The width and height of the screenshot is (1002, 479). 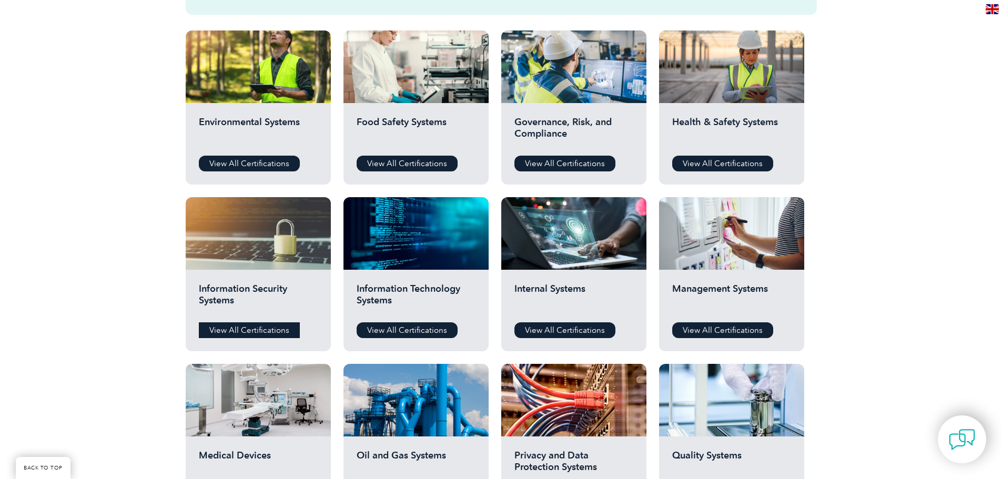 What do you see at coordinates (992, 9) in the screenshot?
I see `img: en` at bounding box center [992, 9].